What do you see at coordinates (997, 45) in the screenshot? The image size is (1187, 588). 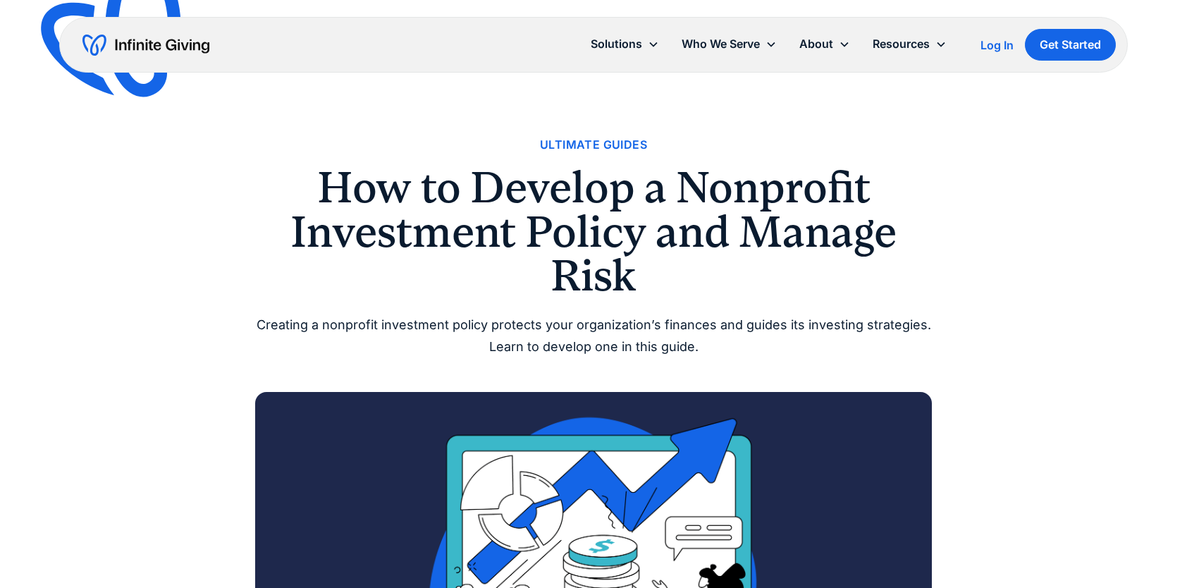 I see `div: Log In` at bounding box center [997, 45].